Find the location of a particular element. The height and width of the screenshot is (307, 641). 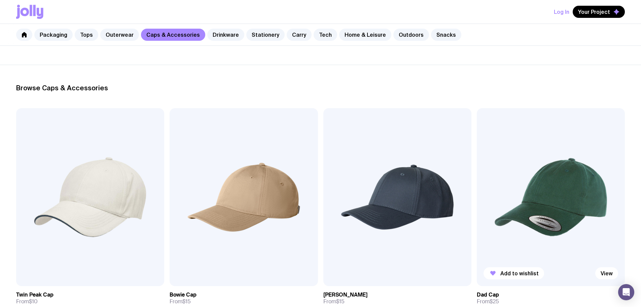

a: Tech is located at coordinates (325, 35).